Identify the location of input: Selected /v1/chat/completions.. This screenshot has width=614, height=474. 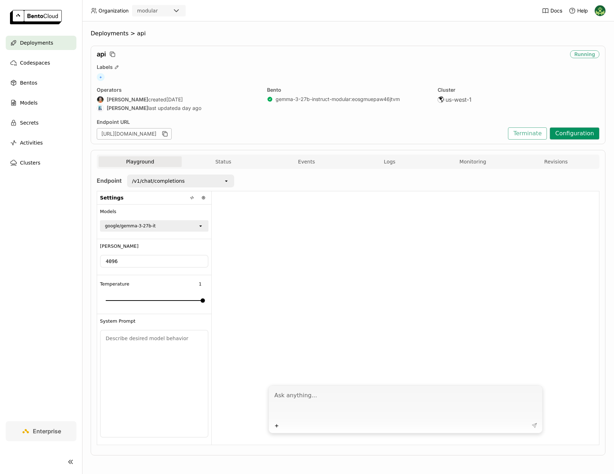
(186, 181).